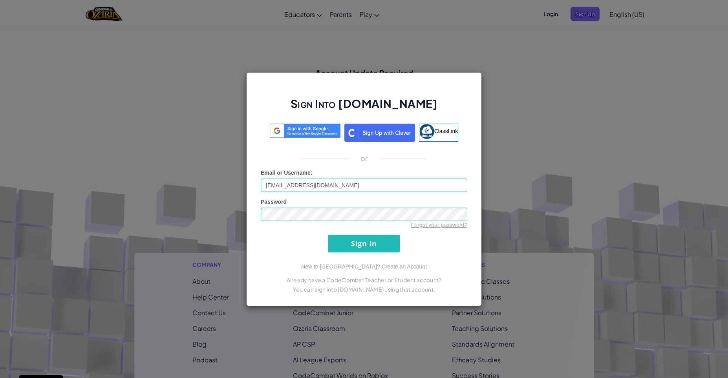 This screenshot has width=728, height=378. Describe the element at coordinates (305, 131) in the screenshot. I see `img: log-in-google-sso.svg` at that location.